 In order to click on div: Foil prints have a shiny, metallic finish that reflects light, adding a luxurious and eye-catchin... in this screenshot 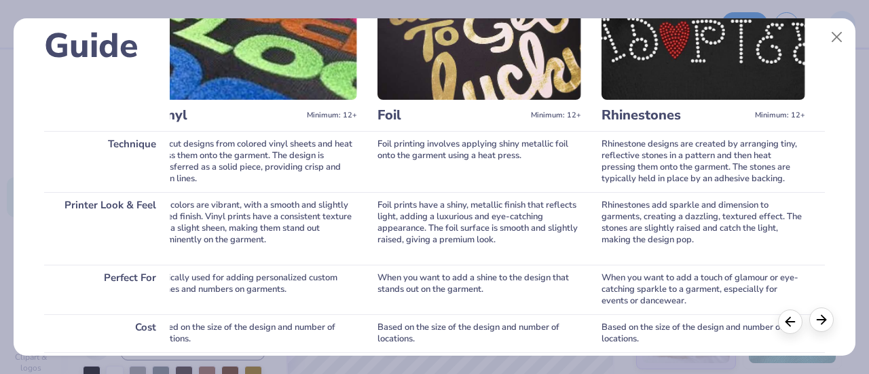, I will do `click(480, 228)`.